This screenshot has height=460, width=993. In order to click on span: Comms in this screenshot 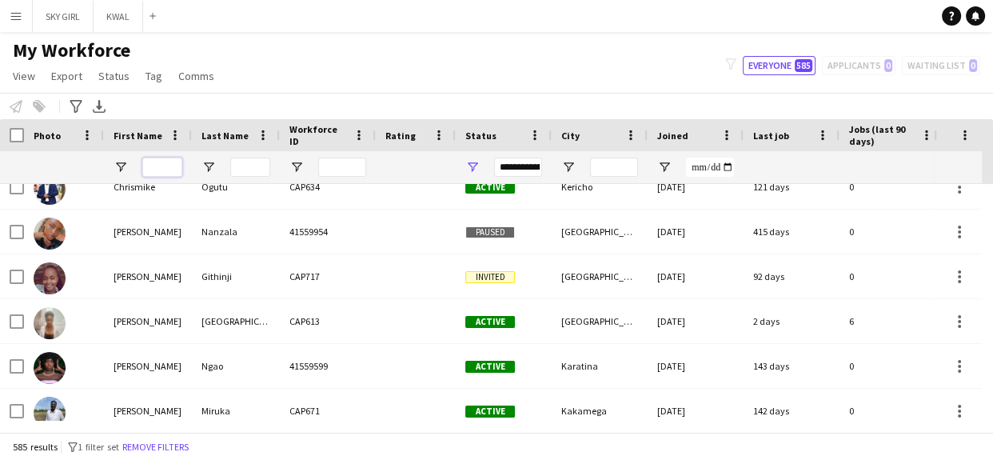, I will do `click(196, 76)`.